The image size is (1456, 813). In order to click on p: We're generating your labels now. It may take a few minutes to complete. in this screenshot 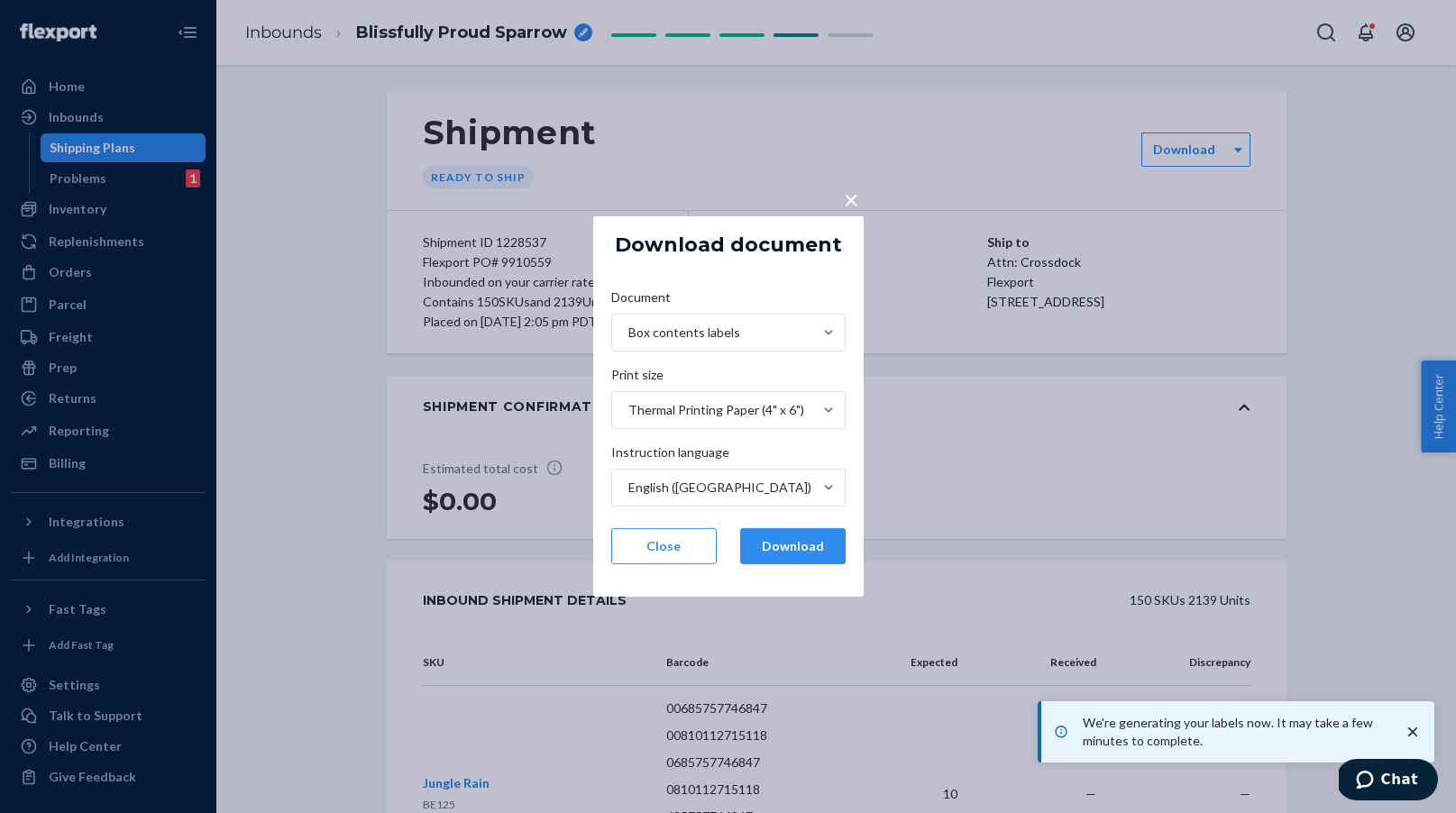, I will do `click(1234, 732)`.